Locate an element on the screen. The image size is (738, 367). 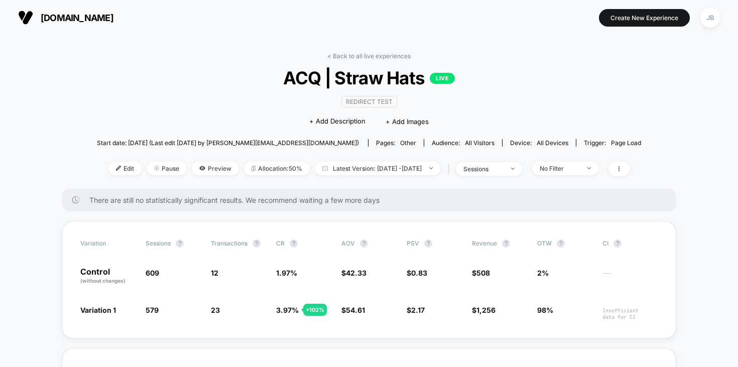
span: 3.97 % is located at coordinates (287, 310).